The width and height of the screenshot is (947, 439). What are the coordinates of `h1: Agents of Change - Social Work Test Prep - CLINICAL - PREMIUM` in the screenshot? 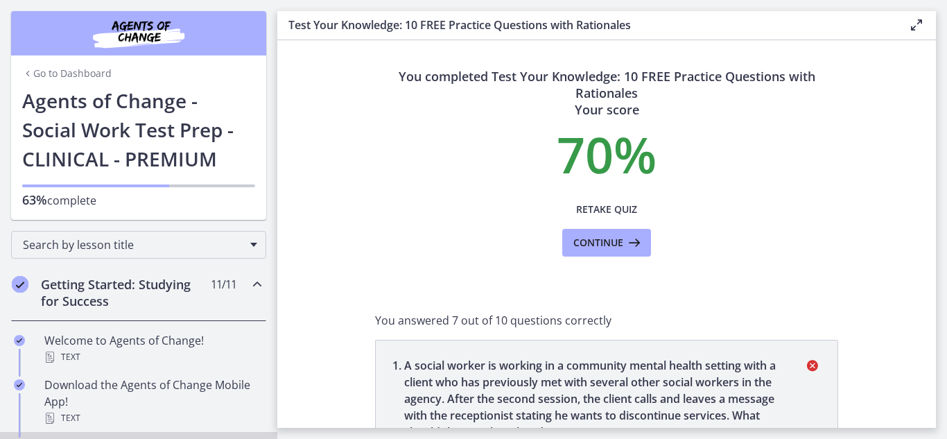 It's located at (139, 130).